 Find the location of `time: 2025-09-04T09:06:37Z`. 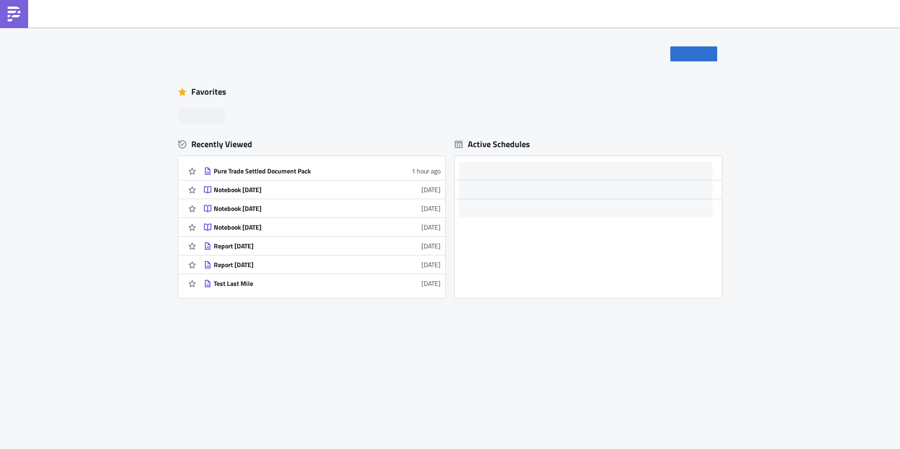

time: 2025-09-04T09:06:37Z is located at coordinates (431, 246).